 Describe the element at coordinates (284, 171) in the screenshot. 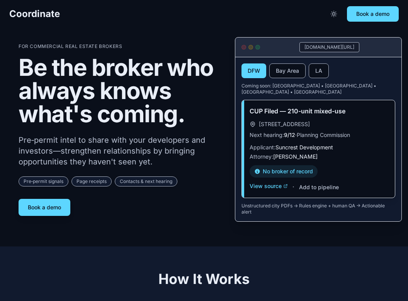

I see `div: No broker of record` at that location.